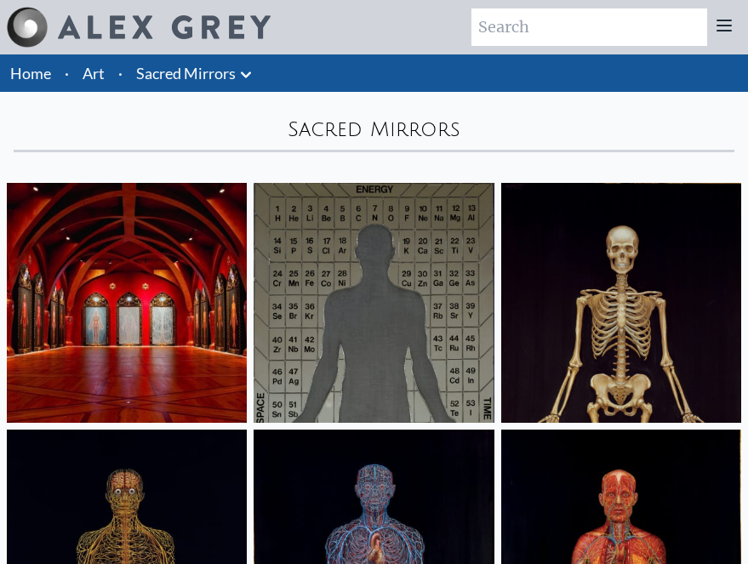 The height and width of the screenshot is (564, 748). I want to click on a: Home, so click(31, 73).